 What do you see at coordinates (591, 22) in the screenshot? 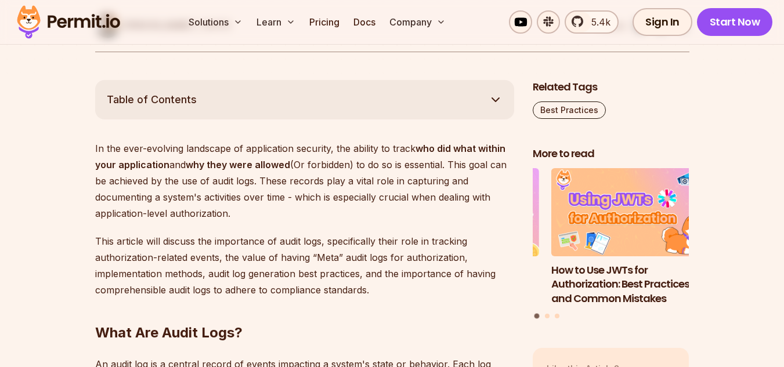
I see `a: 5.4k` at bounding box center [591, 22].